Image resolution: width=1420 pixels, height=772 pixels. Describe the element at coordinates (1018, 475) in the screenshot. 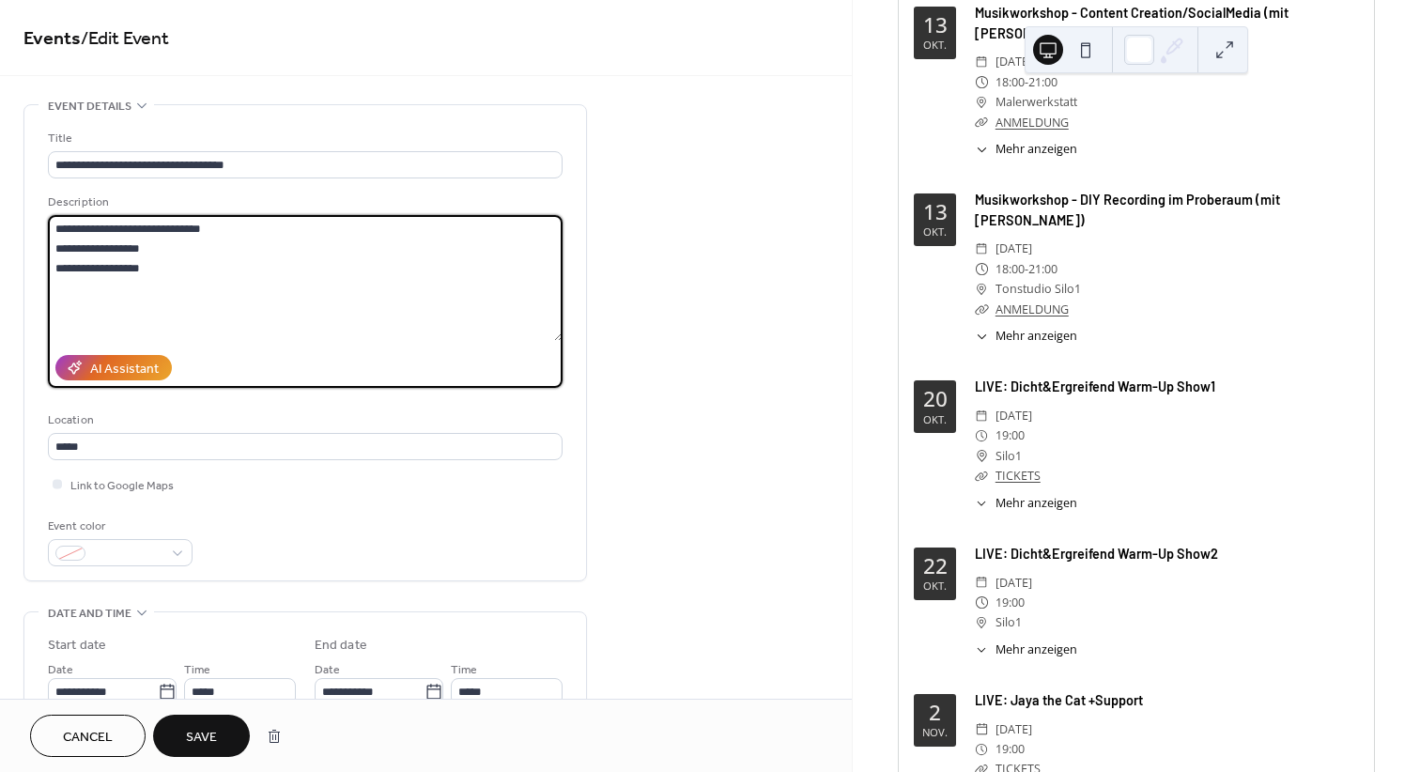

I see `a: TICKETS` at that location.